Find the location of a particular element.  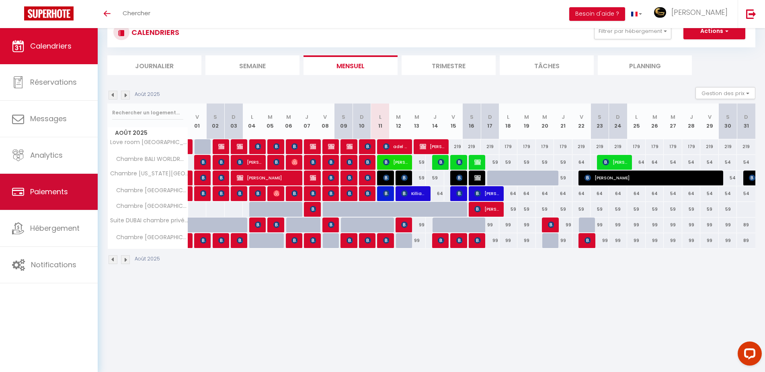

span: Hébergement is located at coordinates (55, 228).